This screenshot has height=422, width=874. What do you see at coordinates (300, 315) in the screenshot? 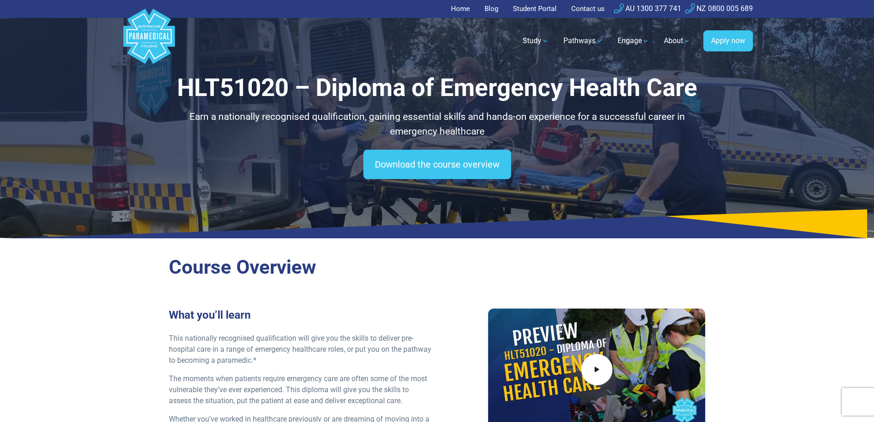
I see `h3: What you’ll learn` at bounding box center [300, 315].